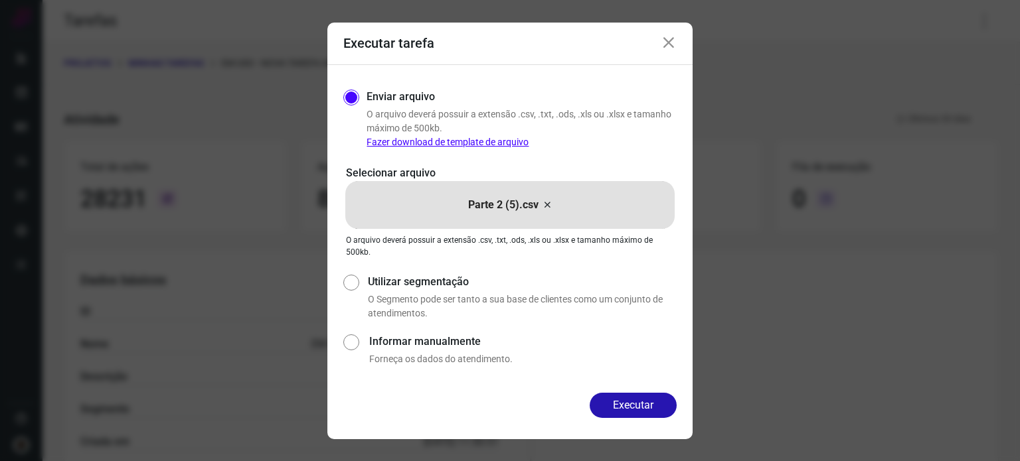 The height and width of the screenshot is (461, 1020). I want to click on p: O Segmento pode ser tanto a sua base de clientes como um conjunto de atendimentos., so click(522, 307).